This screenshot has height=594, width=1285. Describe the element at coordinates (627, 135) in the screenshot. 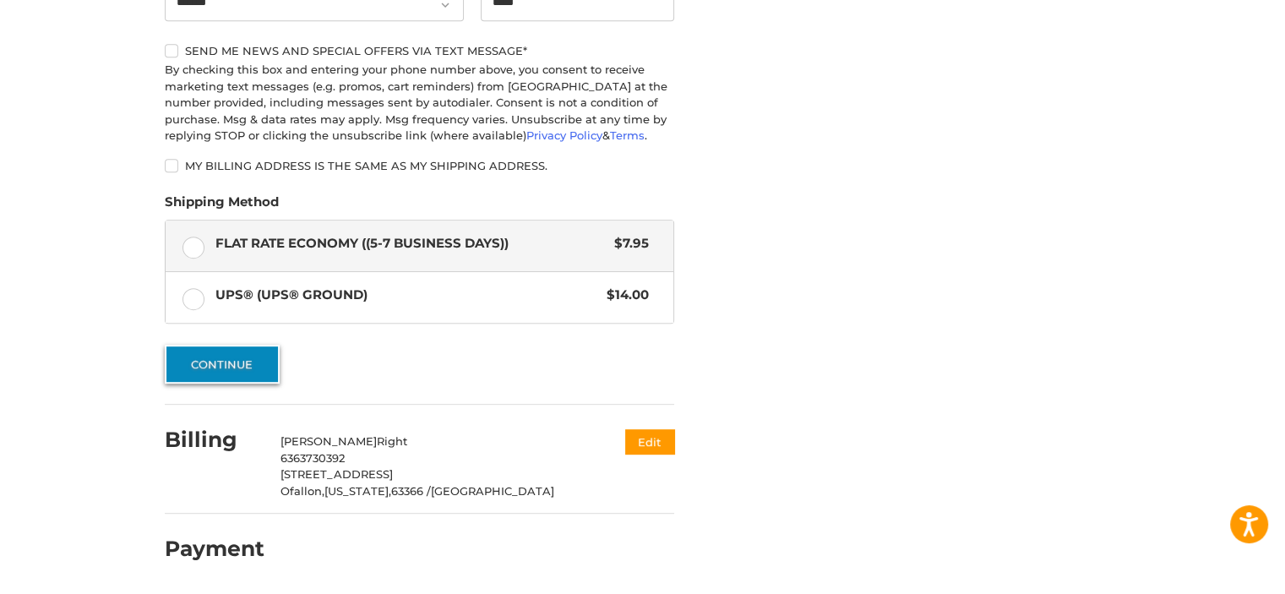

I see `a: Terms` at that location.